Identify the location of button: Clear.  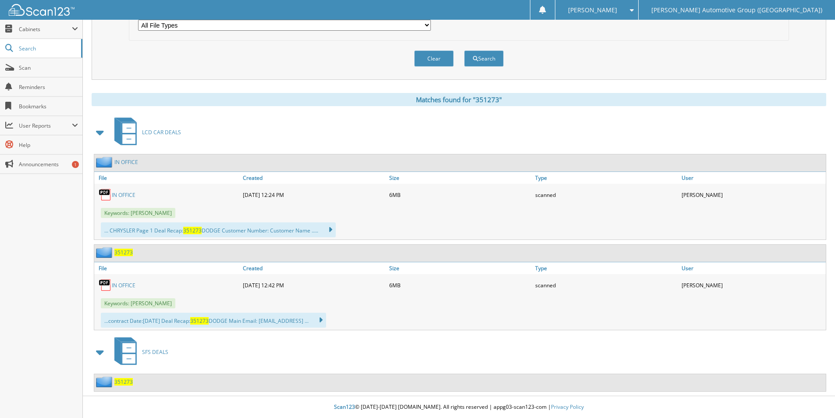
(434, 58).